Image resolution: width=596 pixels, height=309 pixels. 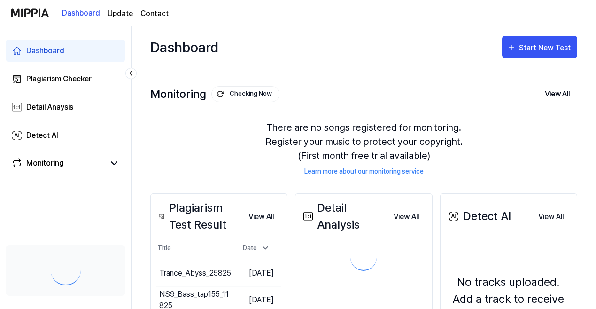 I want to click on div: Trance_Abyss_25825, so click(x=195, y=273).